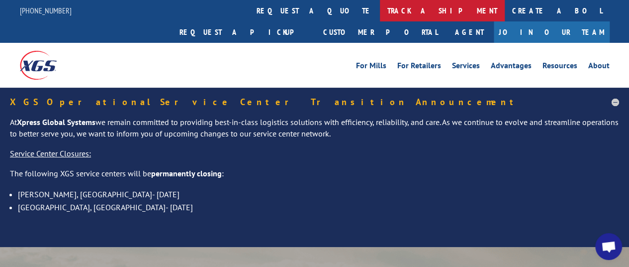 The width and height of the screenshot is (629, 267). Describe the element at coordinates (560, 67) in the screenshot. I see `a: Resources` at that location.